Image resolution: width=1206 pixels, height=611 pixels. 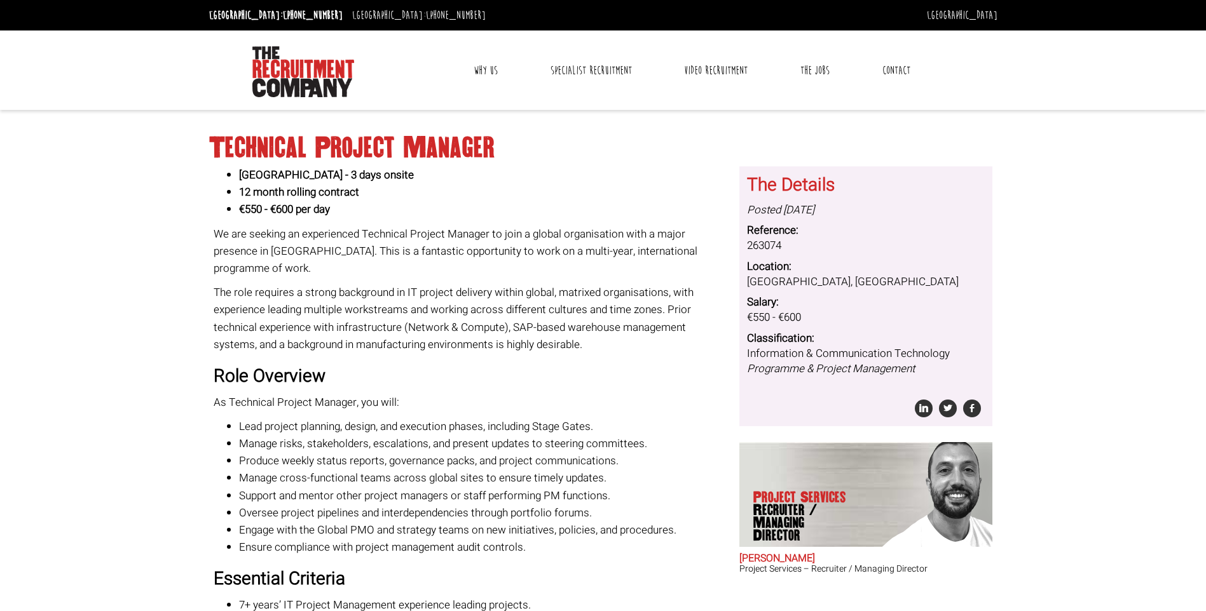 What do you see at coordinates (802, 517) in the screenshot?
I see `p: Project Services` at bounding box center [802, 517].